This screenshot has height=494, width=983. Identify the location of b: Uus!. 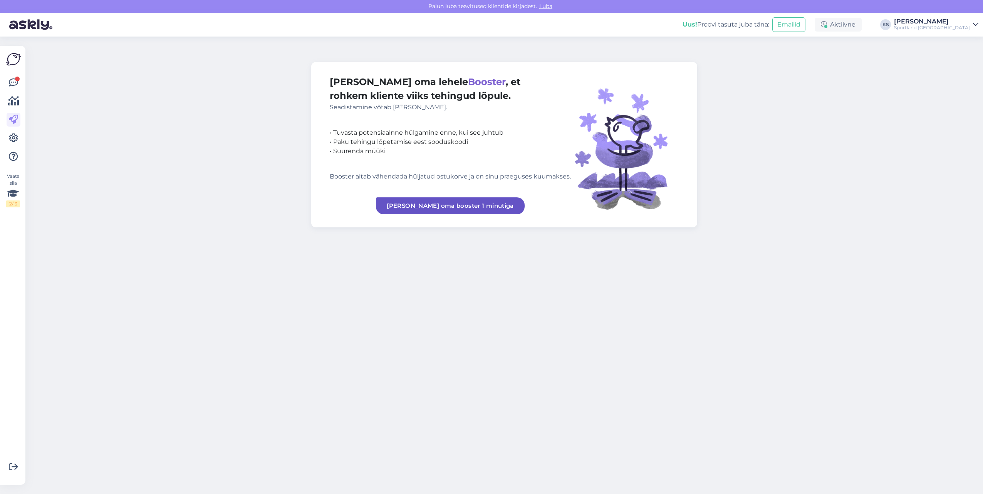
(690, 24).